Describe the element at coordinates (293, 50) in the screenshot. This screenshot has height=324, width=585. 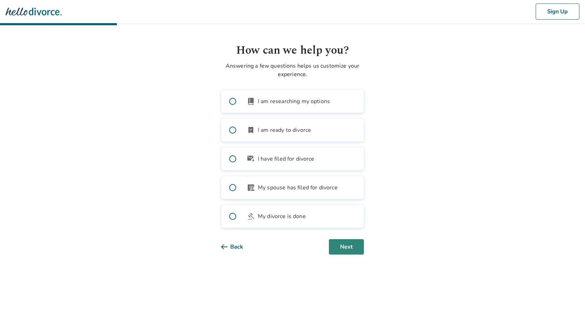
I see `h1: How can we help you?` at that location.